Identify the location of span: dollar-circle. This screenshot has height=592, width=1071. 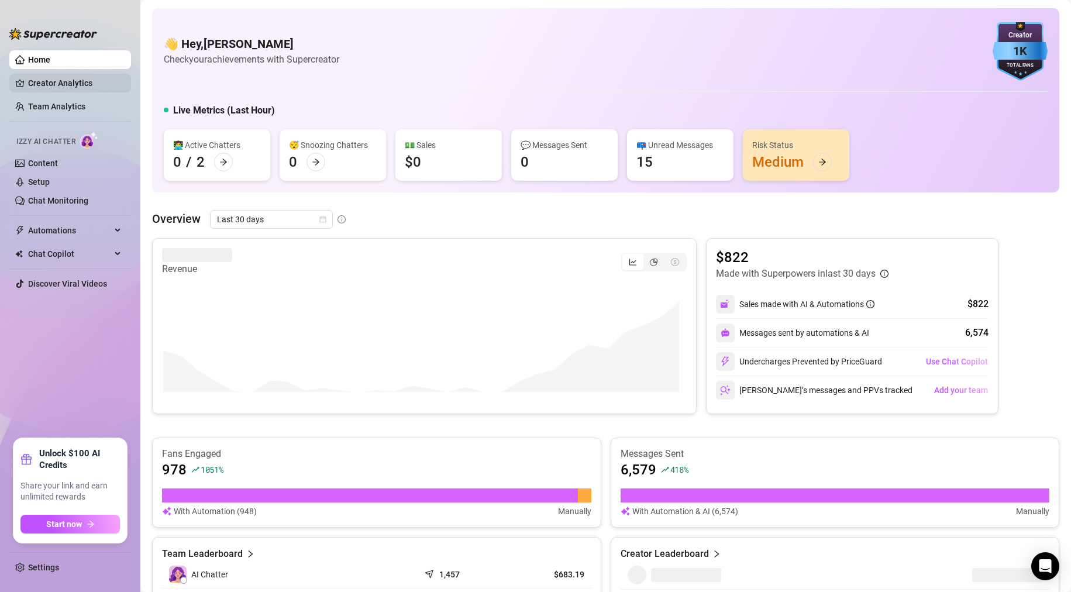
(675, 262).